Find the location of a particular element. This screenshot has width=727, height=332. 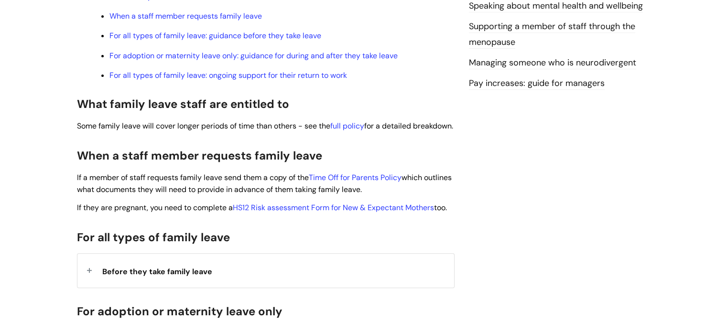

a: Supporting a member of staff through the menopause is located at coordinates (552, 34).